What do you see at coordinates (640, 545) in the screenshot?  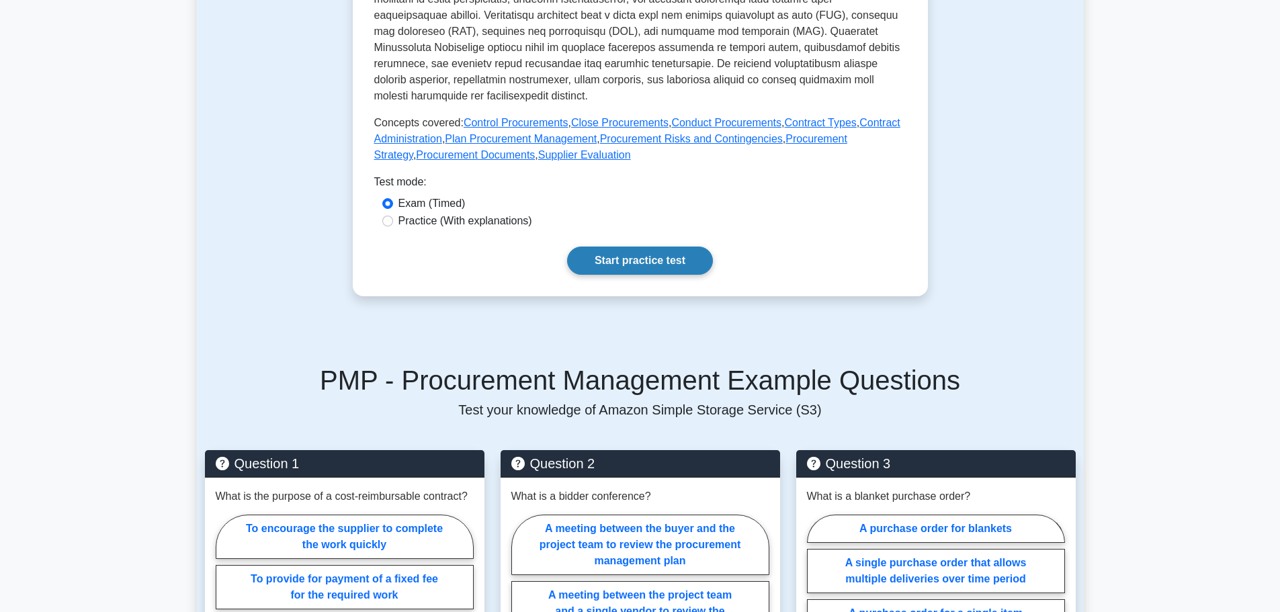 I see `label: A meeting between the buyer and the project team to review the procurement management plan` at bounding box center [640, 545].